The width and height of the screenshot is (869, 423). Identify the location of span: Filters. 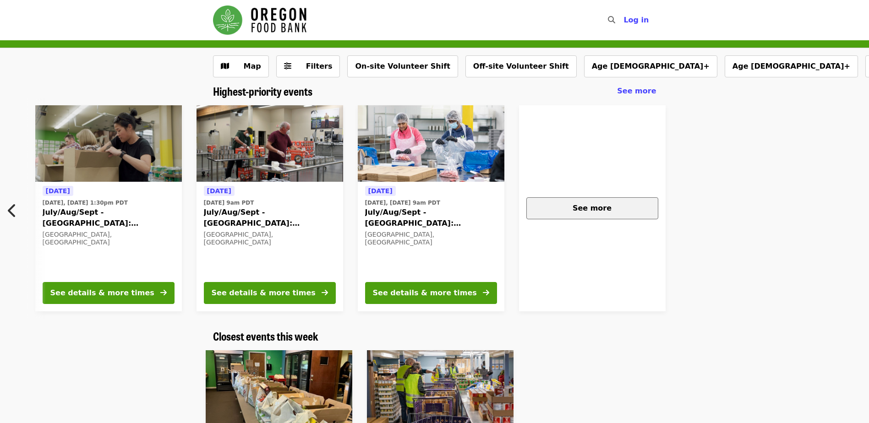
(319, 66).